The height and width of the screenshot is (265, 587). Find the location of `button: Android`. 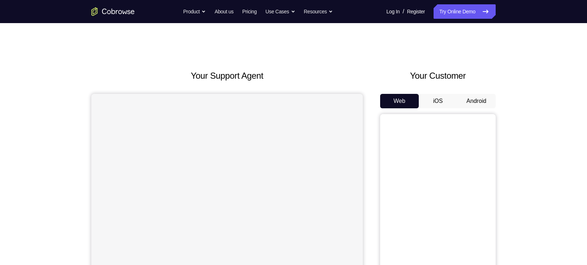

button: Android is located at coordinates (477, 101).